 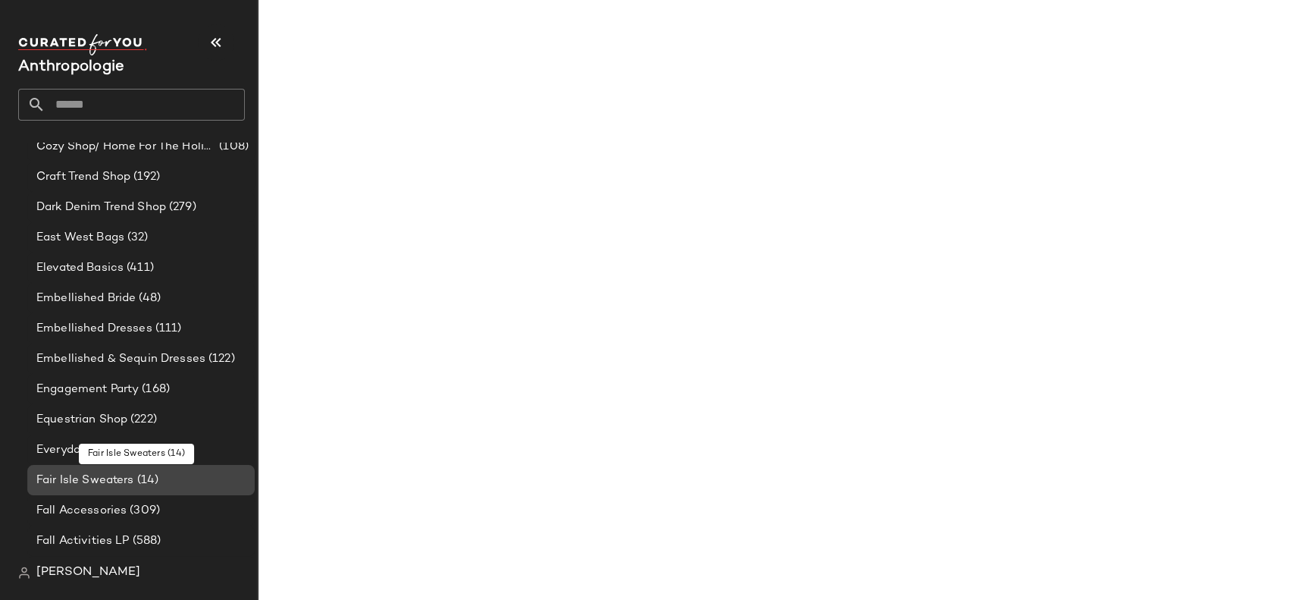 What do you see at coordinates (80, 268) in the screenshot?
I see `span: Elevated Basics` at bounding box center [80, 268].